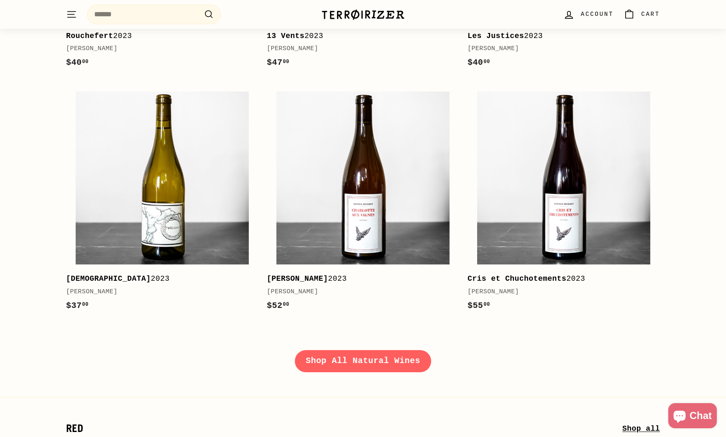 The width and height of the screenshot is (726, 437). I want to click on span: $47, so click(278, 62).